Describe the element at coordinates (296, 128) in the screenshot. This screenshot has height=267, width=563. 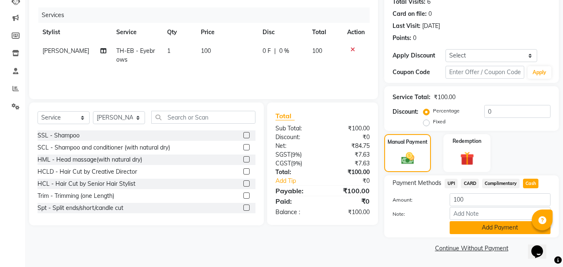
I see `div: Sub Total:` at that location.